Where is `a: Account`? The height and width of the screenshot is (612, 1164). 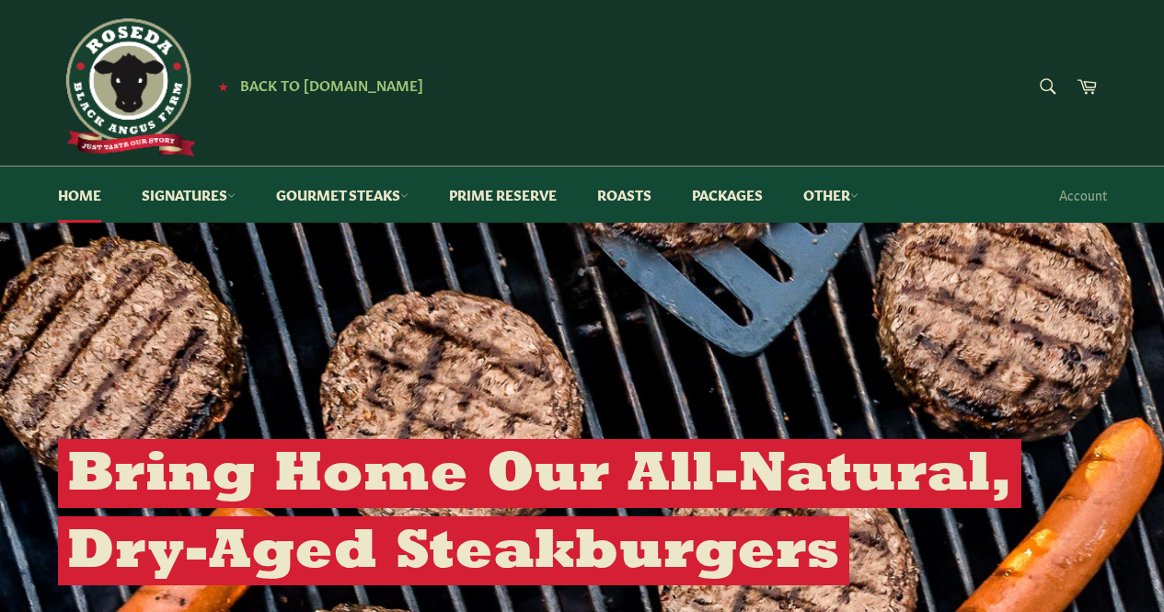 a: Account is located at coordinates (1083, 194).